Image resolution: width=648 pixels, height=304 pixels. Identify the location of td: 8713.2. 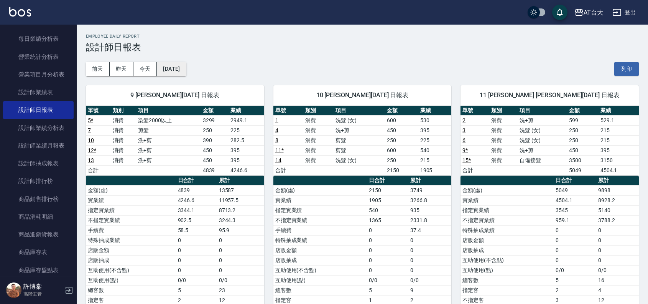
(241, 210).